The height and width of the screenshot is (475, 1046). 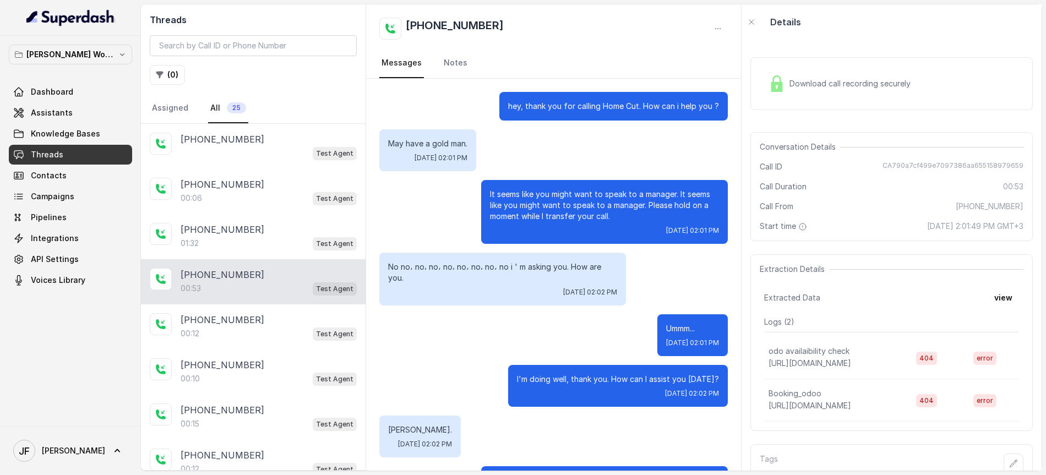 What do you see at coordinates (891, 322) in the screenshot?
I see `p: Logs ( 2 )` at bounding box center [891, 322].